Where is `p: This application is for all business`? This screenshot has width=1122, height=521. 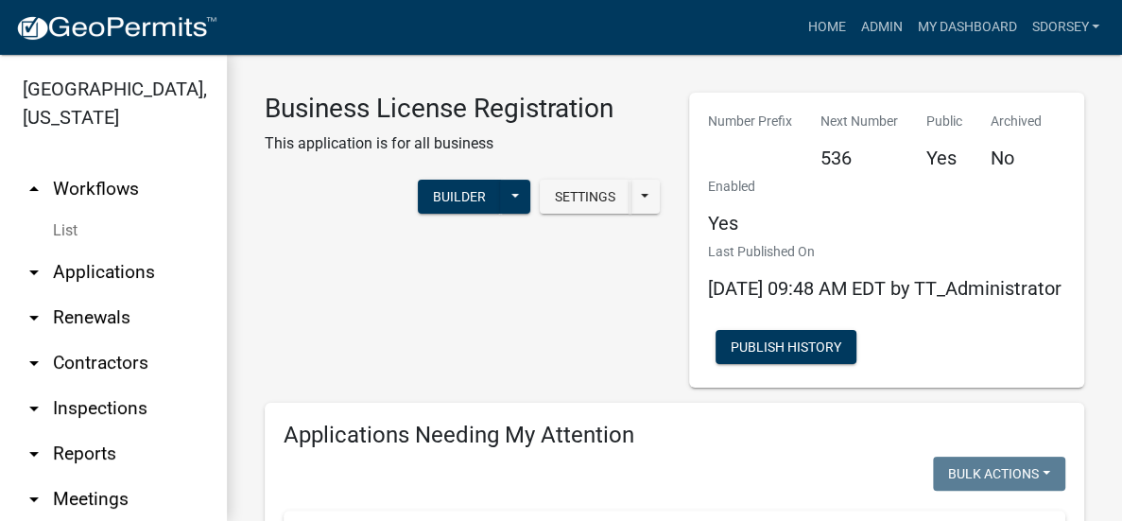
p: This application is for all business is located at coordinates (439, 144).